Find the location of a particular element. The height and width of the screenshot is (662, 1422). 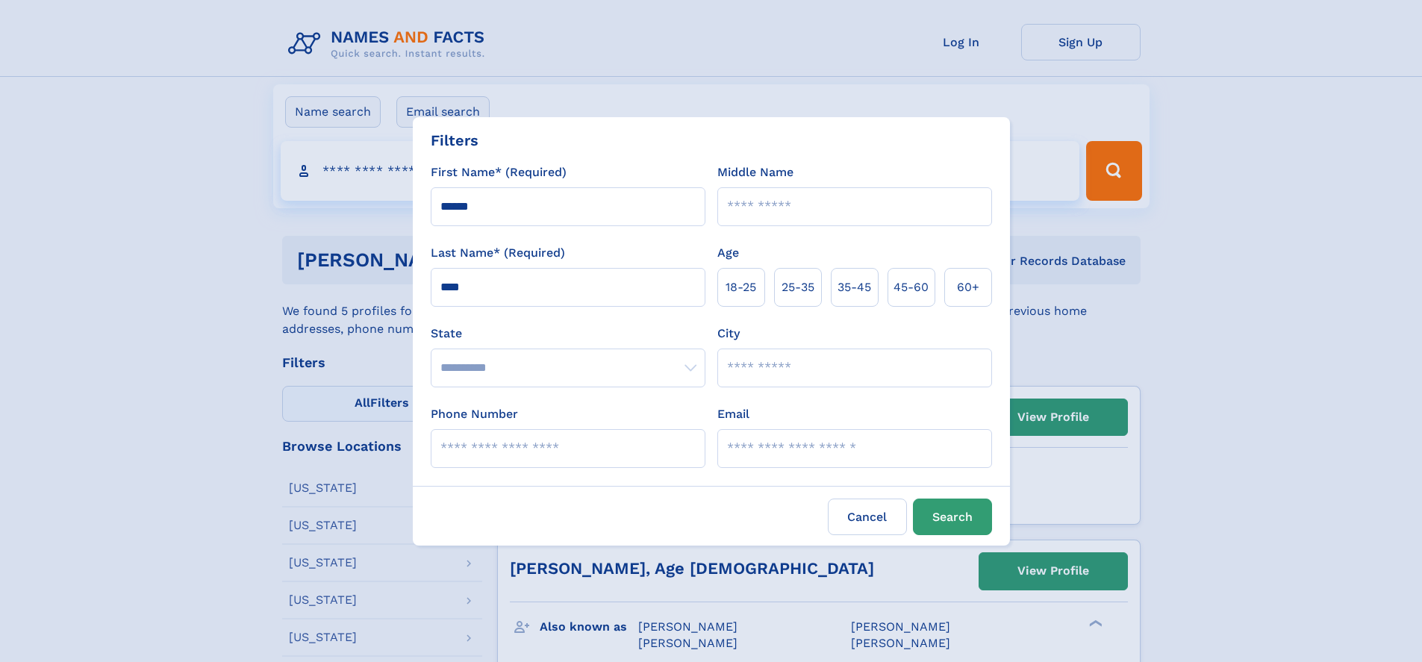

button: Search is located at coordinates (952, 516).